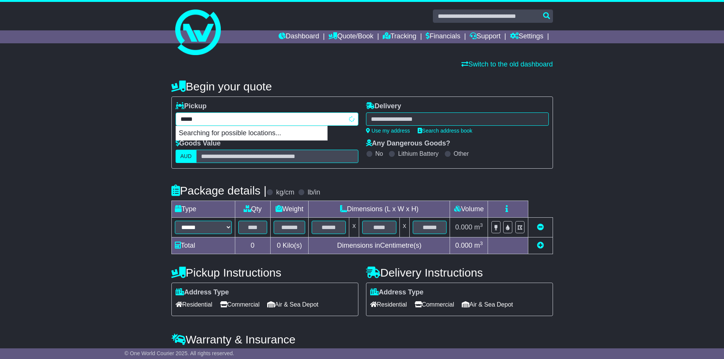 This screenshot has height=359, width=724. I want to click on h4: Warranty & Insurance, so click(362, 340).